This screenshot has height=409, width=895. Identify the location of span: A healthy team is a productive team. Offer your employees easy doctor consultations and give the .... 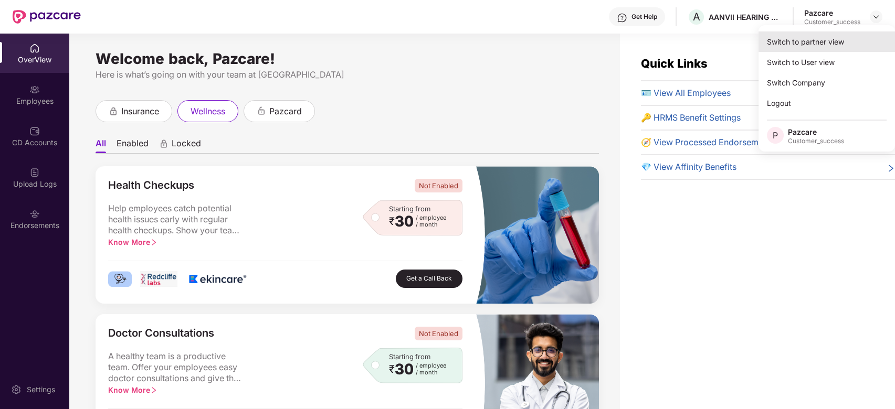
(176, 368).